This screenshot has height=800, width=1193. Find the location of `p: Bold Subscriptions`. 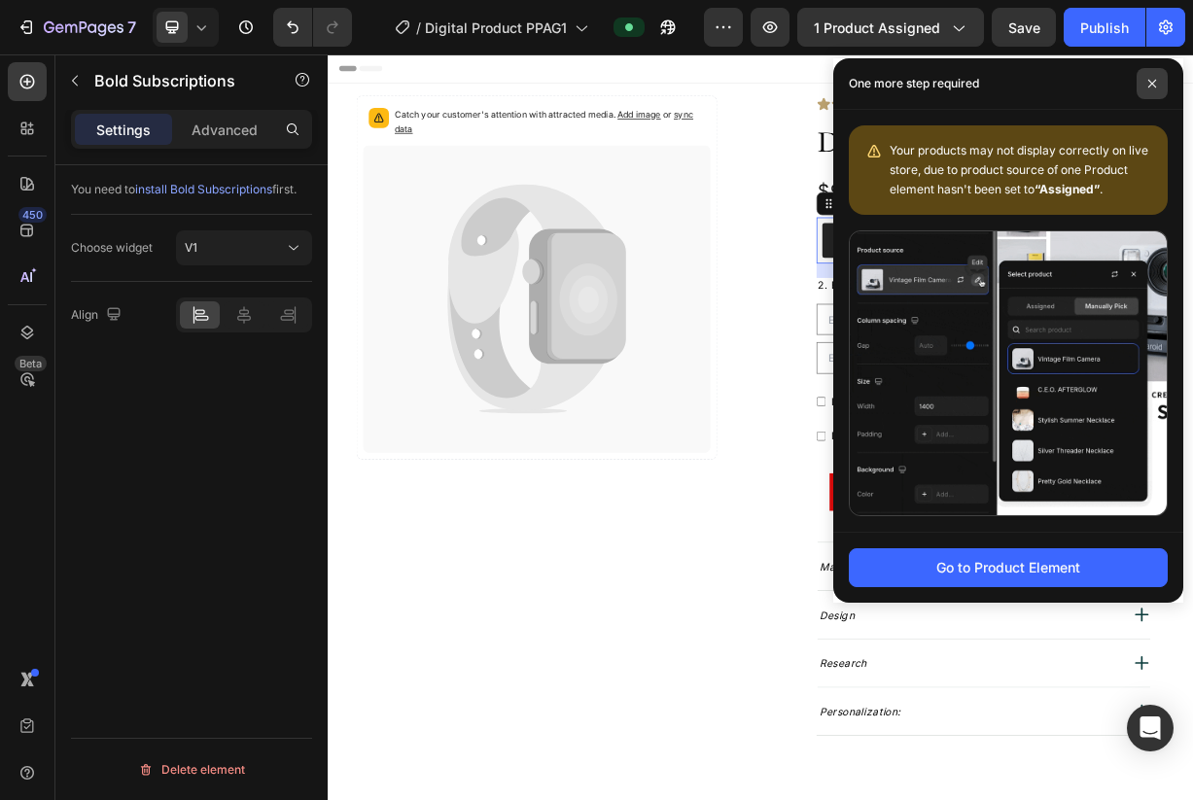

p: Bold Subscriptions is located at coordinates (177, 81).